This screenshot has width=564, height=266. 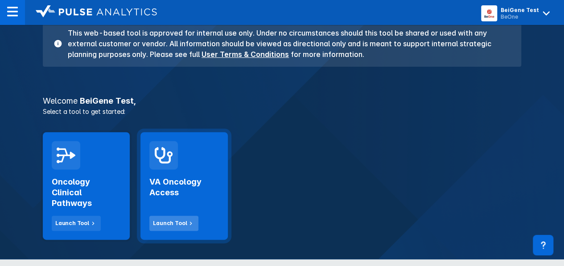 What do you see at coordinates (245, 54) in the screenshot?
I see `a: User Terms & Conditions` at bounding box center [245, 54].